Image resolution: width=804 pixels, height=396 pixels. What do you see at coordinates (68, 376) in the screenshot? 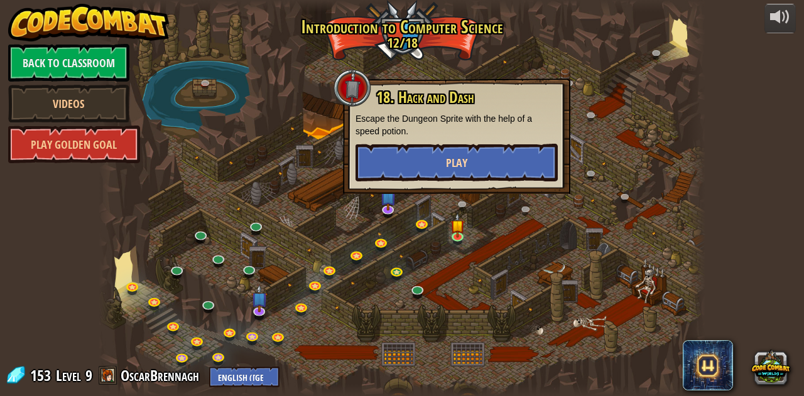
I see `span: Level` at bounding box center [68, 376].